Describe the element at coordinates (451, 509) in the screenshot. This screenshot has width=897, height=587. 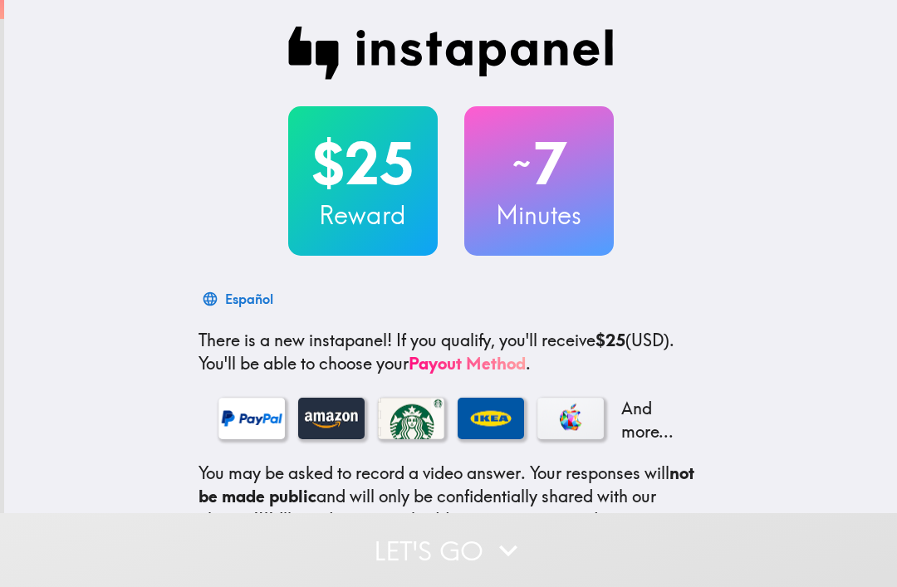
I see `p: You may be asked to record a video answer. Your responses will and will only be confidentially sh...` at that location.